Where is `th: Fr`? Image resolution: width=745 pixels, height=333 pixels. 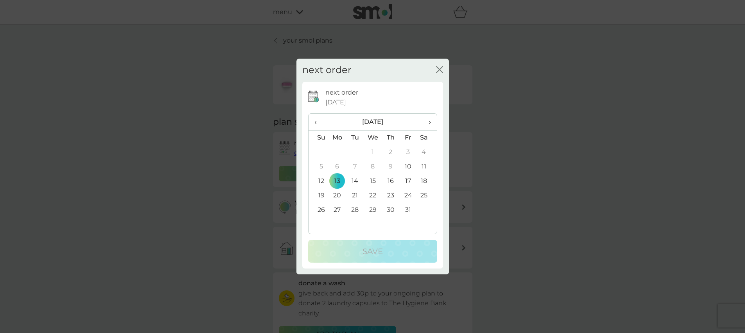 th: Fr is located at coordinates (408, 138).